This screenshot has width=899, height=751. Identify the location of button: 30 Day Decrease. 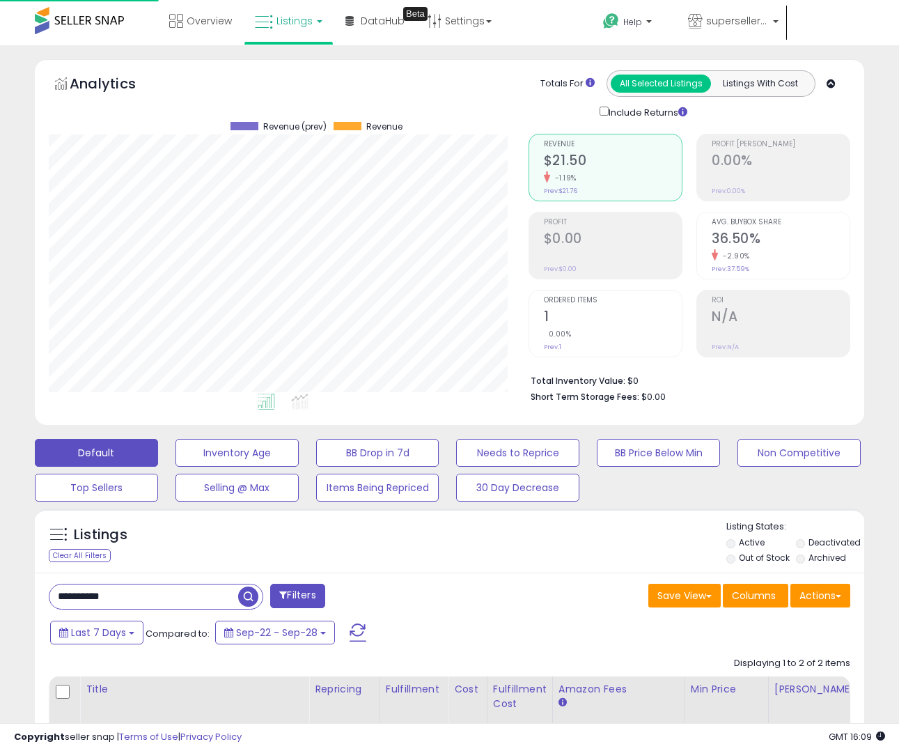
(517, 487).